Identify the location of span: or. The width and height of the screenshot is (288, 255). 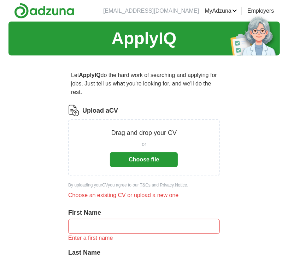
(144, 144).